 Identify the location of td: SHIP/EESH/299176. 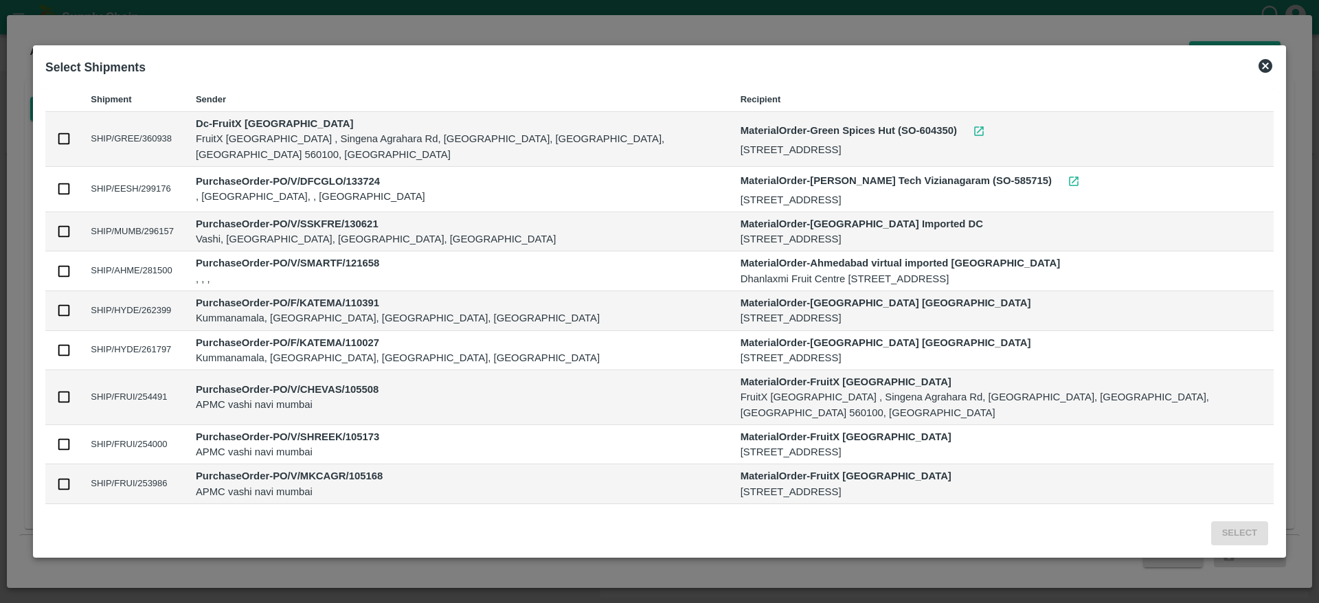
(132, 190).